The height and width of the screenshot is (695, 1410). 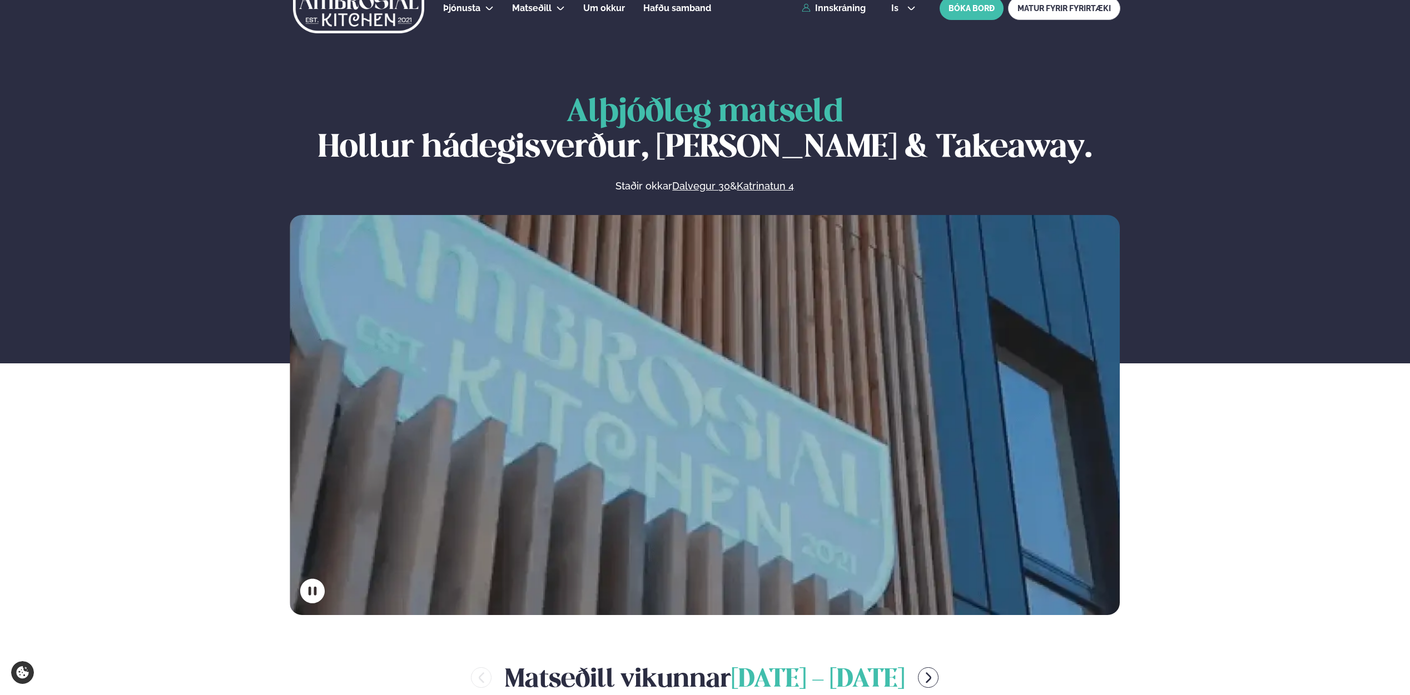 I want to click on p: Staðir okkar &, so click(x=705, y=186).